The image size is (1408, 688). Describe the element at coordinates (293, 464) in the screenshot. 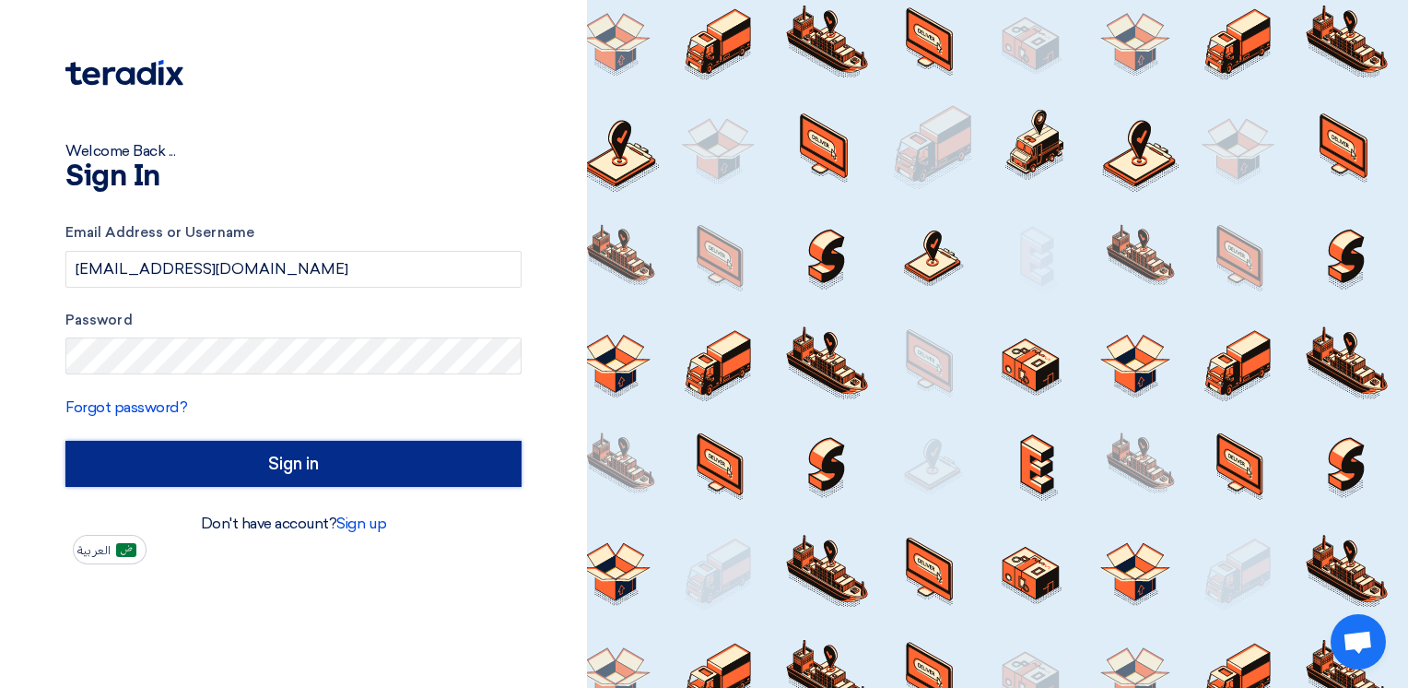

I see `input: Sign in` at that location.